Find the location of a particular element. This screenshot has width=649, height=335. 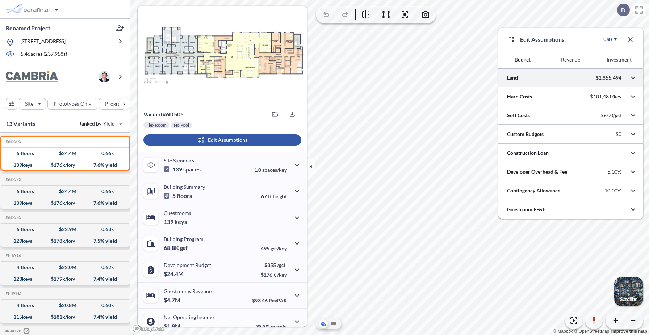

button: Program is located at coordinates (118, 104).